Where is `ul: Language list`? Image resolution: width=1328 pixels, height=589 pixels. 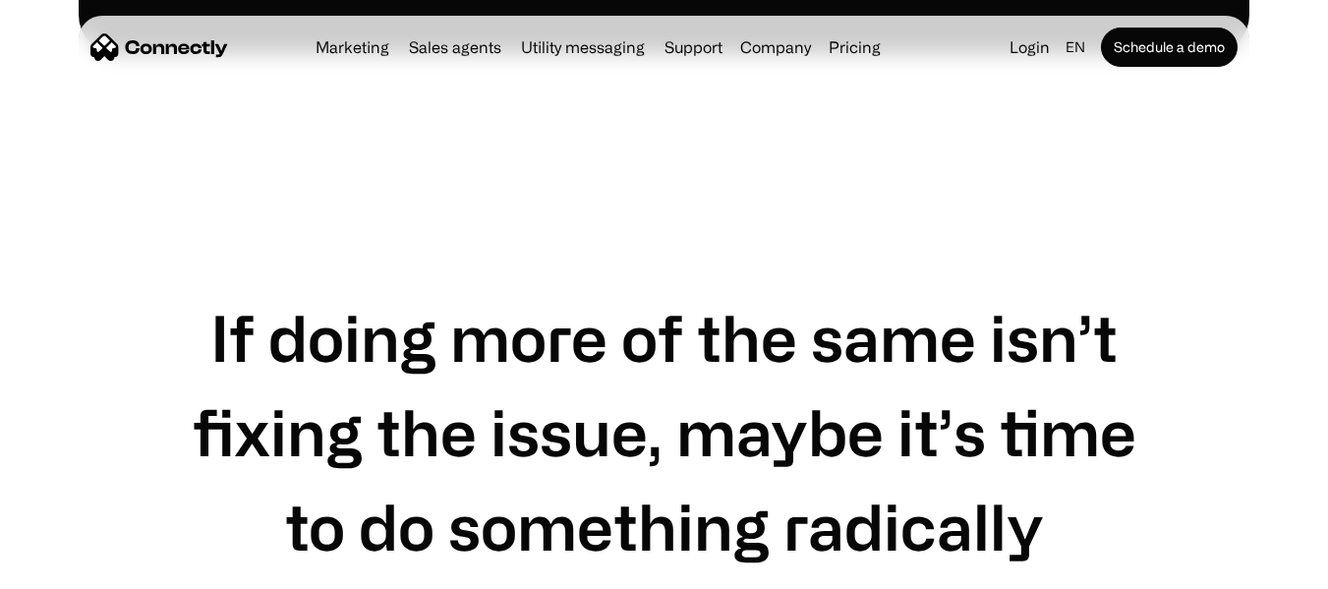 ul: Language list is located at coordinates (79, 568).